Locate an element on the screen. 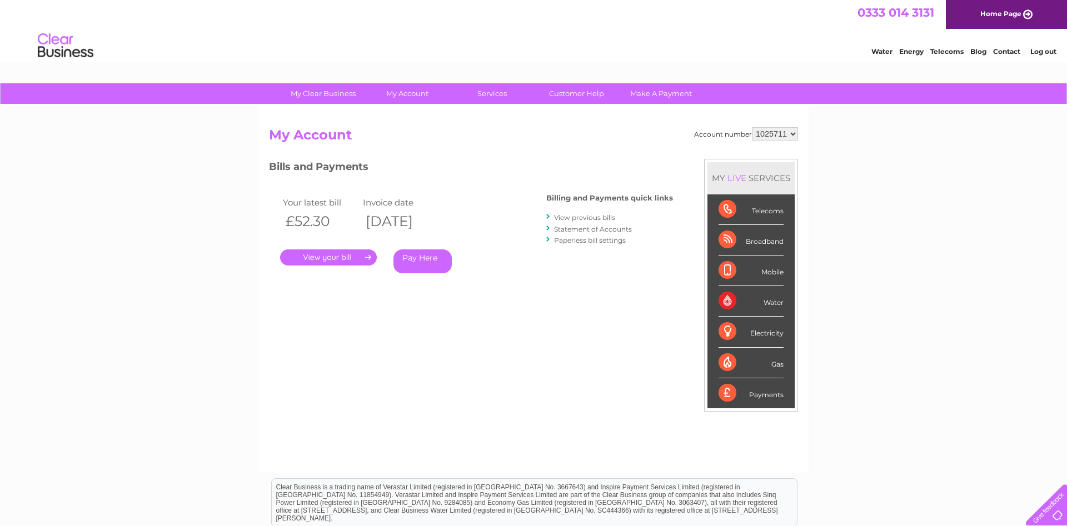 This screenshot has width=1067, height=526. img: logo.png is located at coordinates (66, 46).